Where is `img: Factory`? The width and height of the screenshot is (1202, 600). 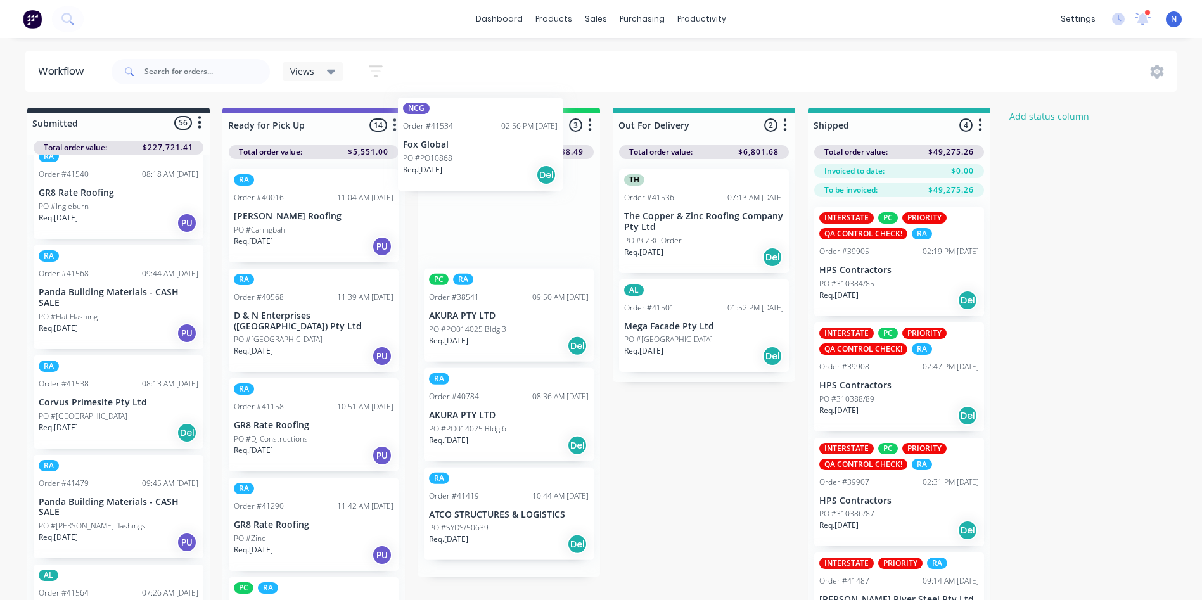 img: Factory is located at coordinates (32, 19).